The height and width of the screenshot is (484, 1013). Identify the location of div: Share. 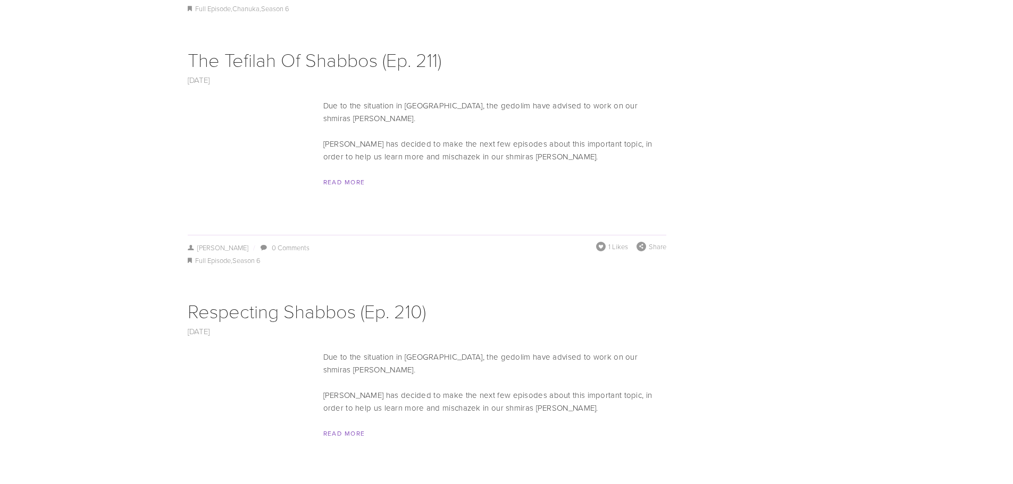
(651, 247).